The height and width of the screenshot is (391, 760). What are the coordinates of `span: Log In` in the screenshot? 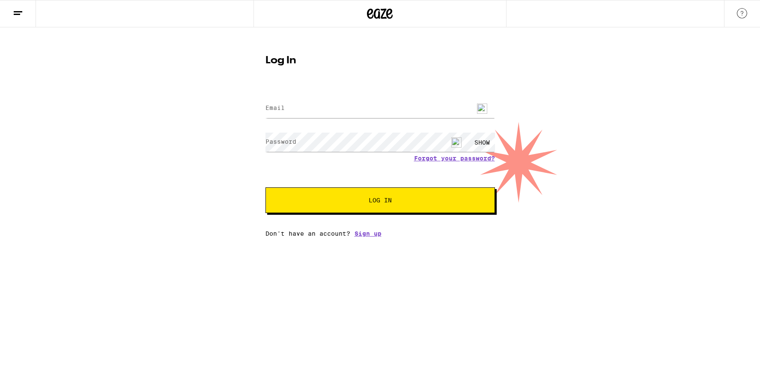 It's located at (380, 200).